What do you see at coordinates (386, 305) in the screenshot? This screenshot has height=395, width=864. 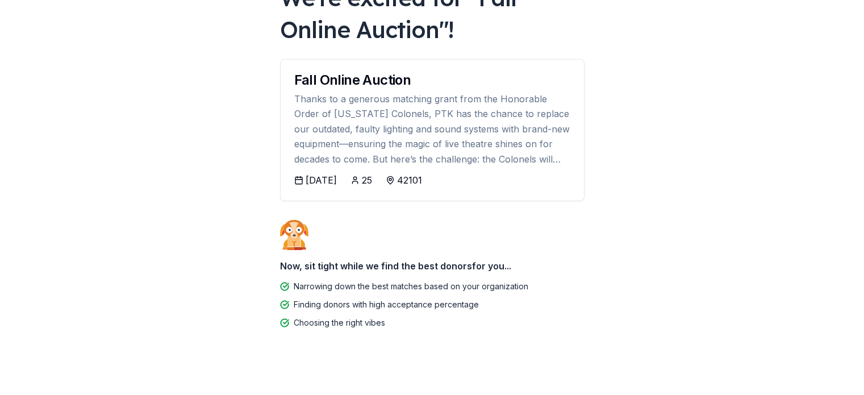 I see `div: Finding donors with high acceptance percentage` at bounding box center [386, 305].